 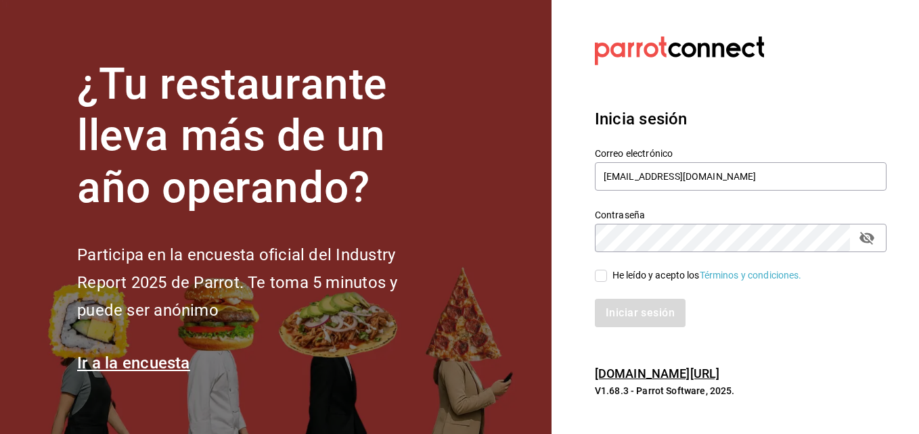 I want to click on label: Correo electrónico, so click(x=740, y=153).